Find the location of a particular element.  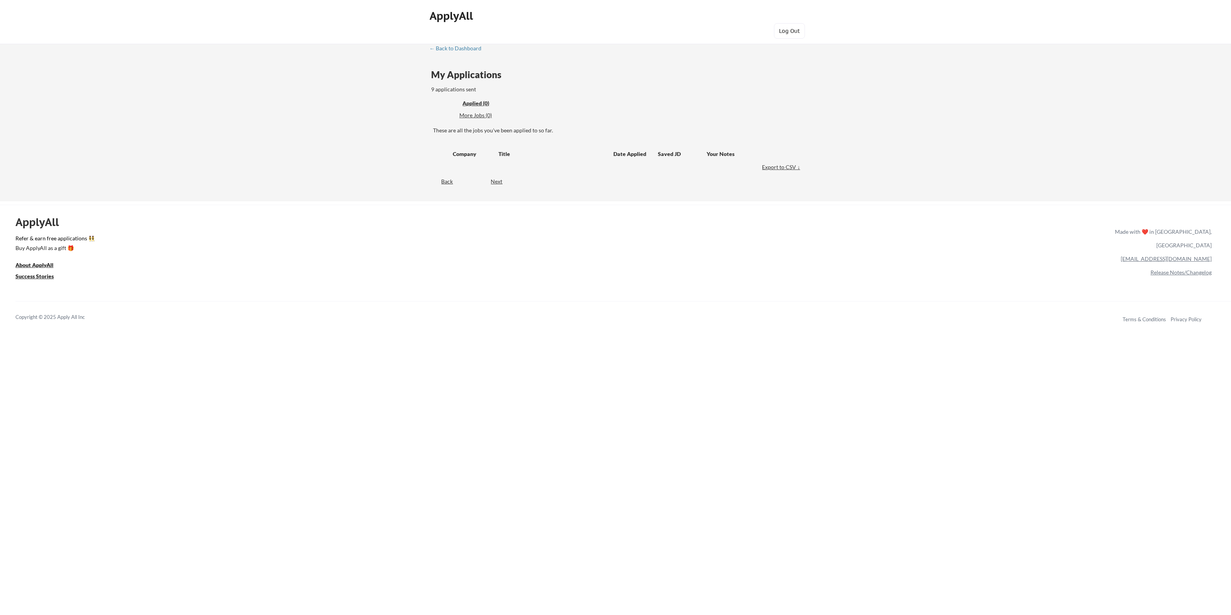

div: 9 applications sent is located at coordinates (506, 89).